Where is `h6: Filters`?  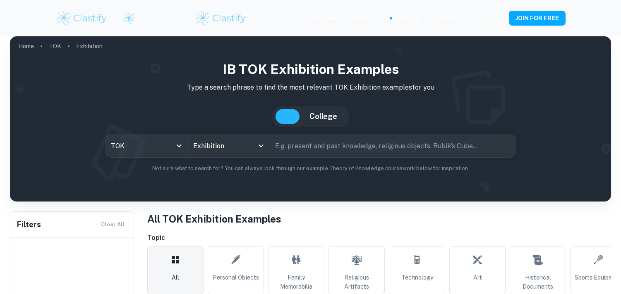
h6: Filters is located at coordinates (29, 225).